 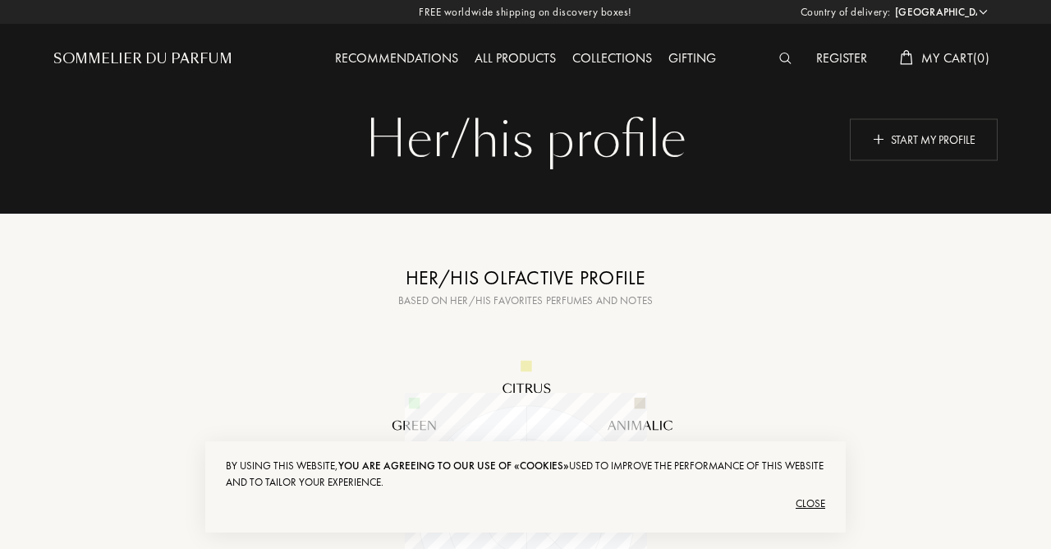 I want to click on a: Recommendations, so click(x=397, y=57).